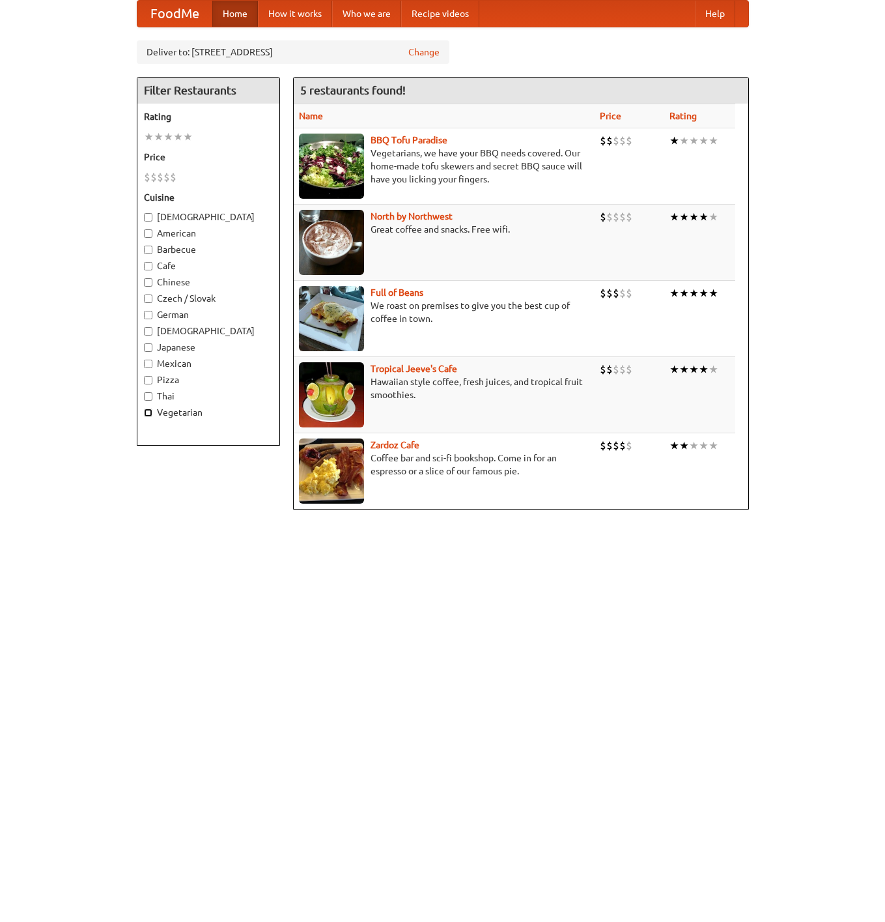 The height and width of the screenshot is (922, 885). I want to click on p: Great coffee and snacks. Free wifi., so click(444, 229).